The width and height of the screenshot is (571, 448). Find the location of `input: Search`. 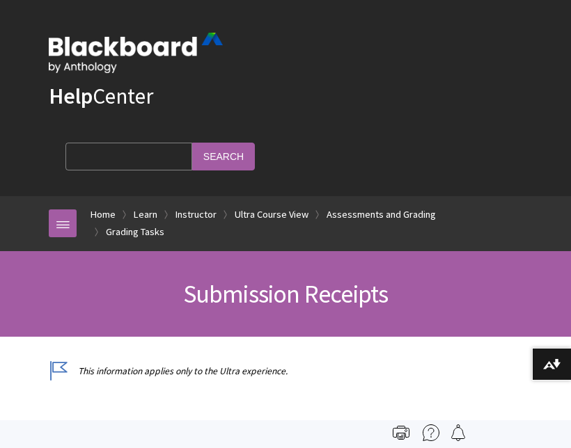

input: Search is located at coordinates (223, 156).